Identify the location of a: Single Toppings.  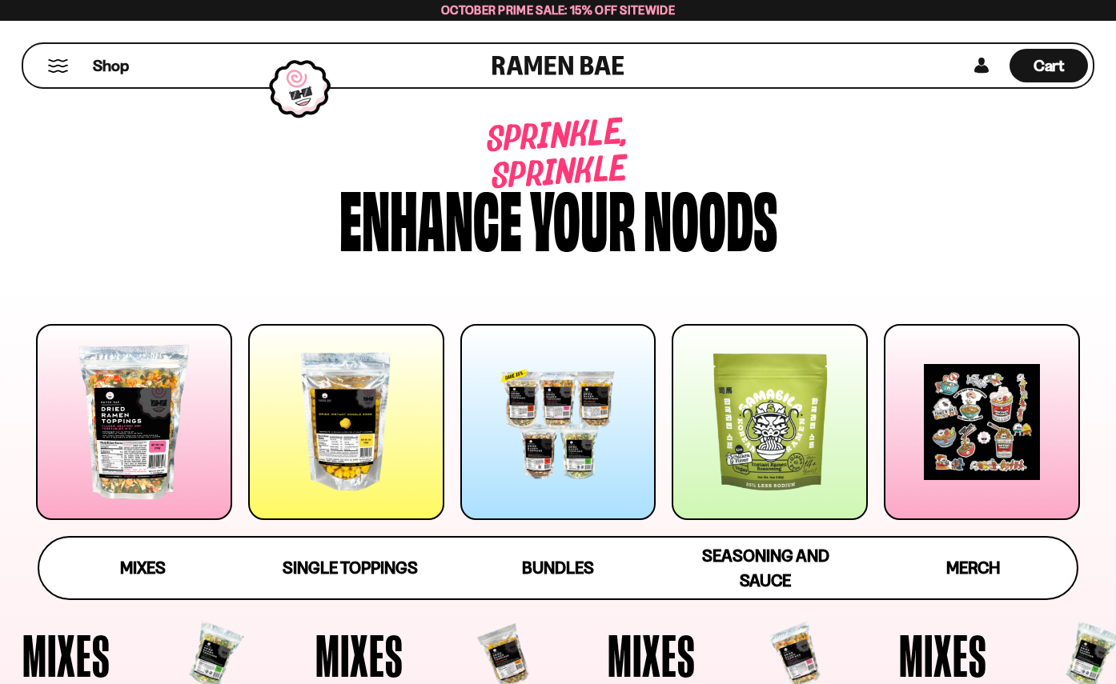
(350, 568).